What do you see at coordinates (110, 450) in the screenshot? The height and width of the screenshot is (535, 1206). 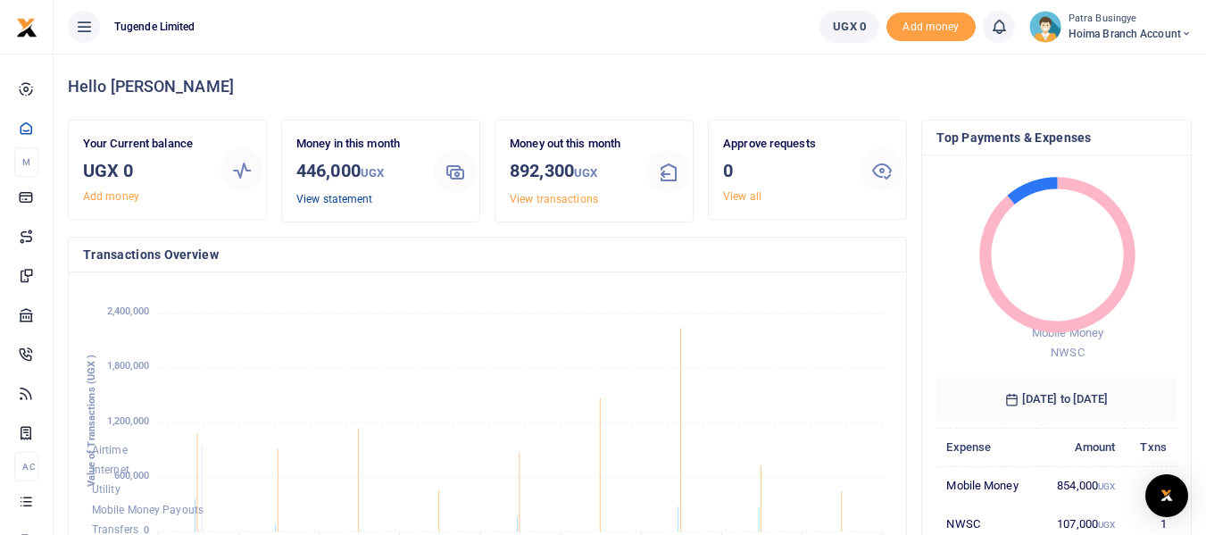 I see `span: Airtime` at bounding box center [110, 450].